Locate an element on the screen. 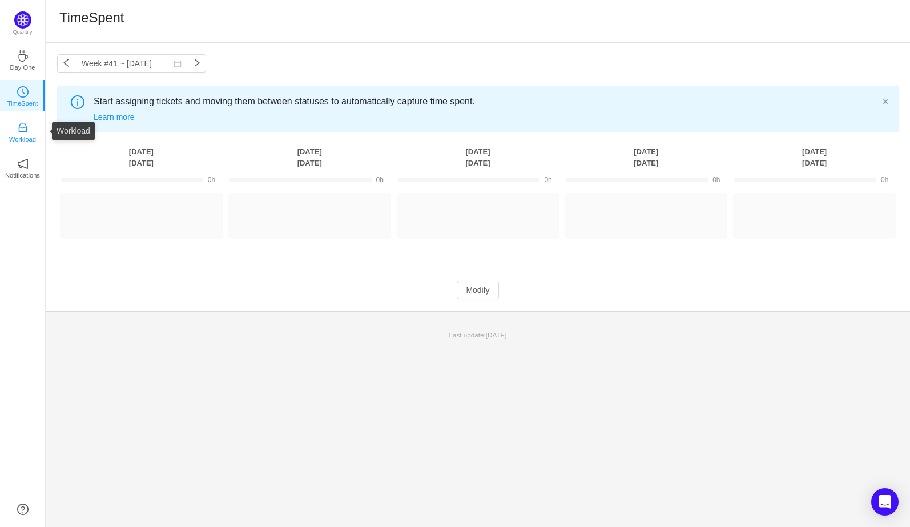 The width and height of the screenshot is (910, 527). a: icon: notificationNotifications is located at coordinates (23, 167).